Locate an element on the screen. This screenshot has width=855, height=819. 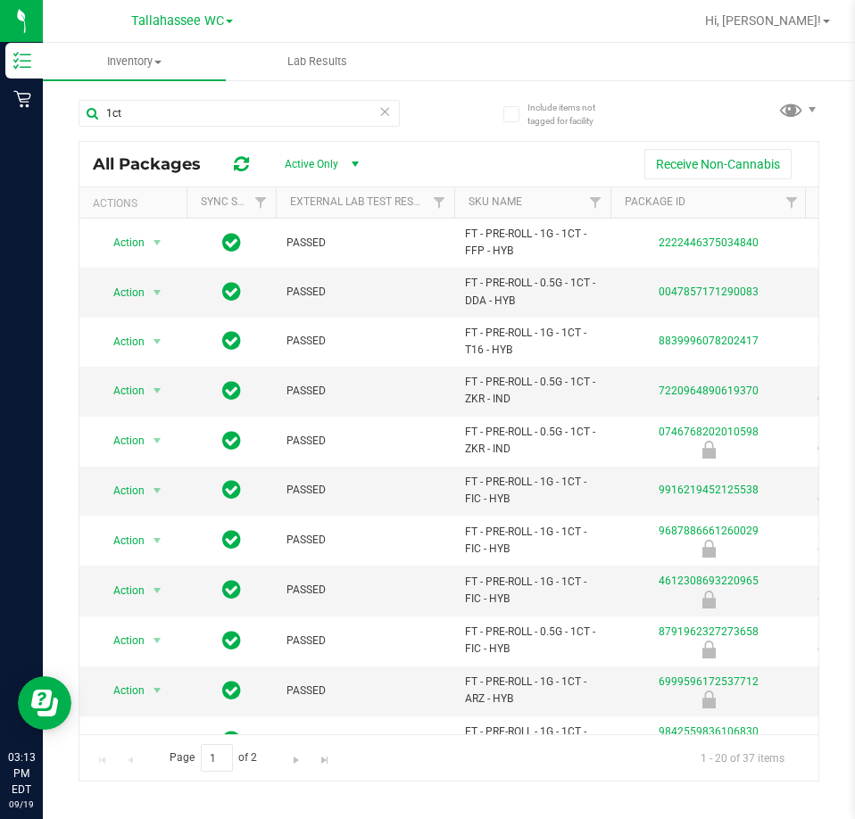
p: 03:13 PM EDT is located at coordinates (21, 774).